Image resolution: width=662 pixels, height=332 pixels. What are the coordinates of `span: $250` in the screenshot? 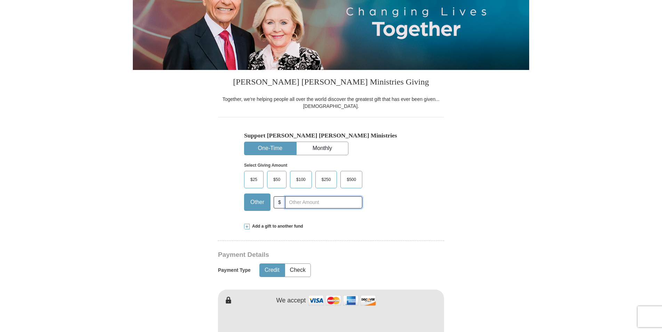 It's located at (326, 179).